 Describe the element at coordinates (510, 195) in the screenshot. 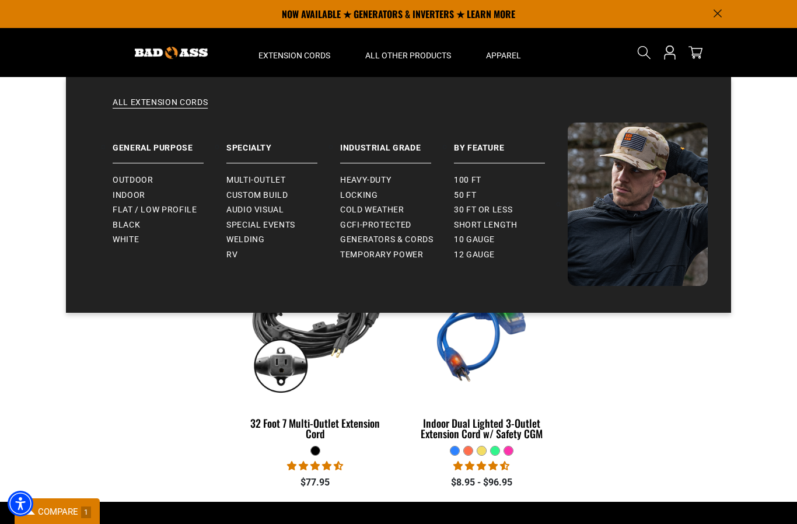

I see `a: 50 ft` at that location.